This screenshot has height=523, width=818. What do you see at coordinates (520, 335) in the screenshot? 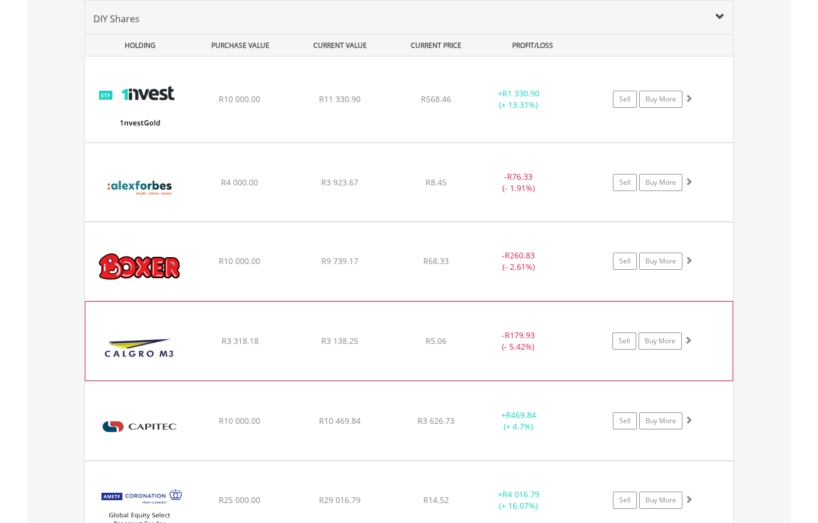
I see `span: R179.93` at bounding box center [520, 335].